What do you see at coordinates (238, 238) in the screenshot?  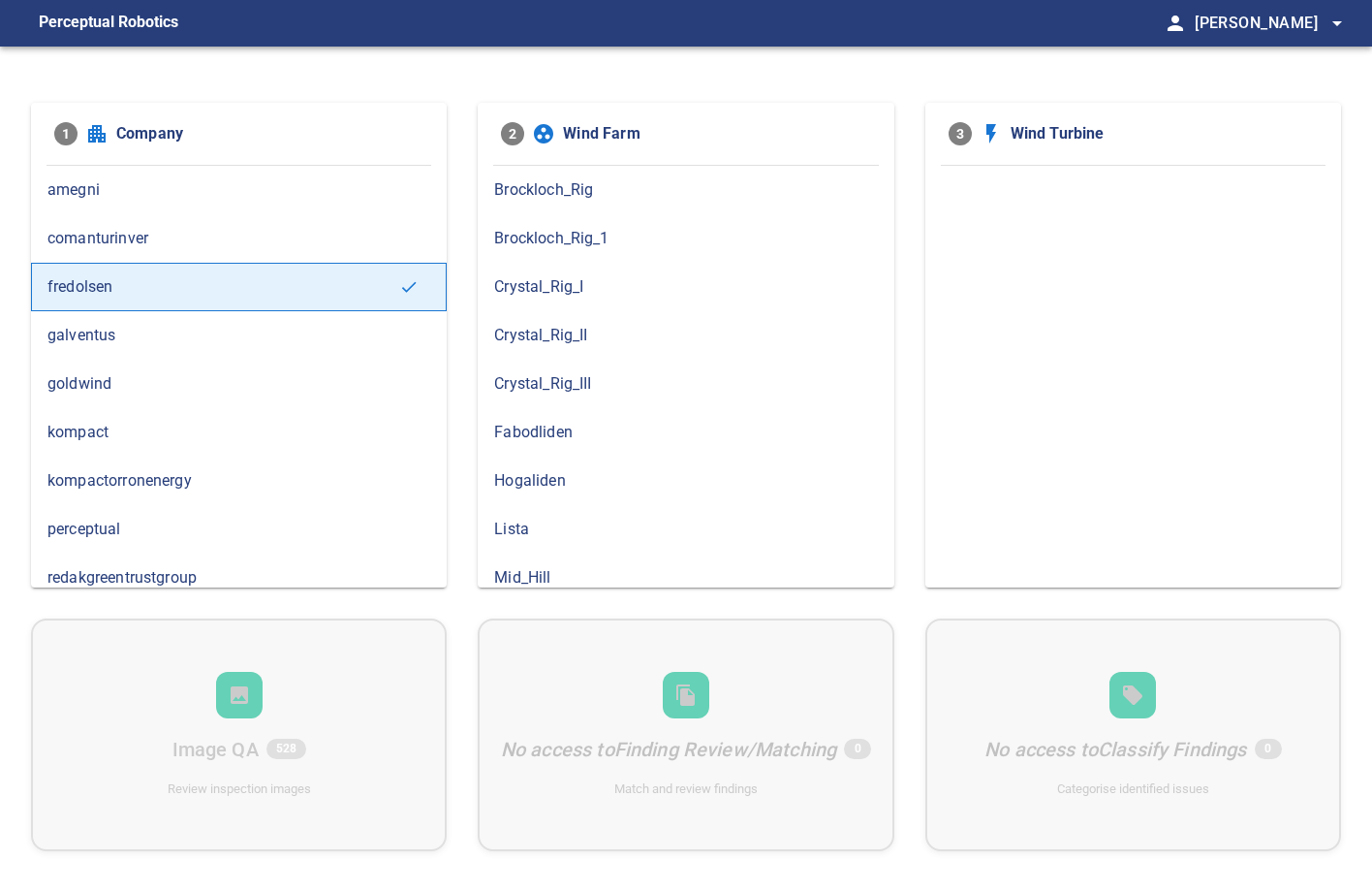 I see `span: comanturinver` at bounding box center [238, 238].